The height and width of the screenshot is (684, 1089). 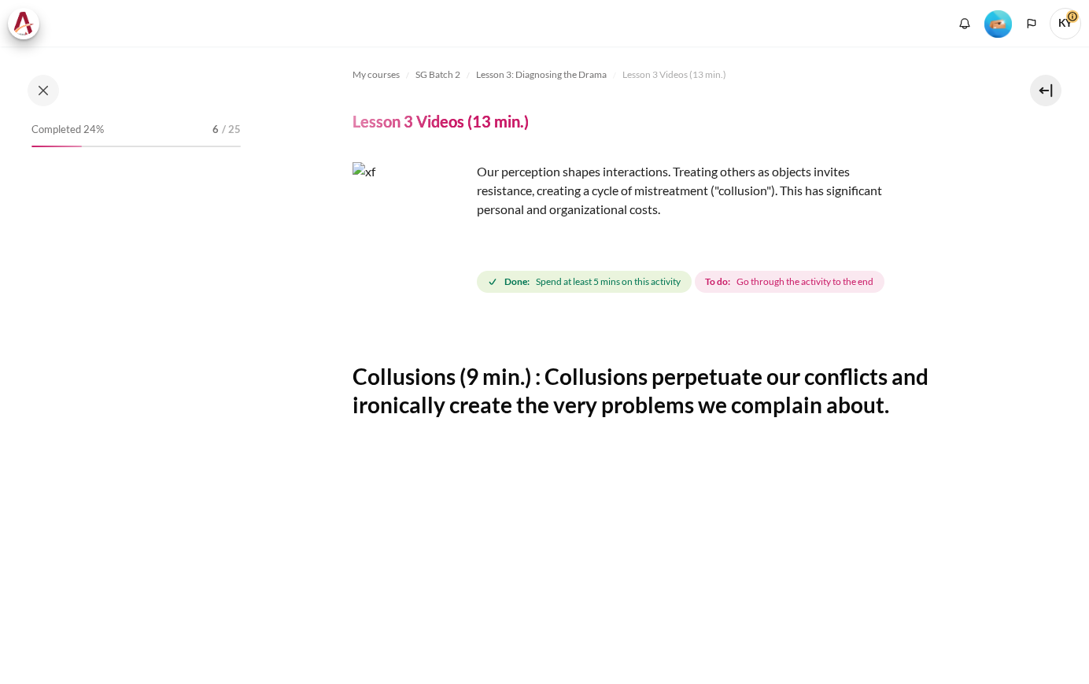 What do you see at coordinates (438, 75) in the screenshot?
I see `a: SG Batch 2` at bounding box center [438, 75].